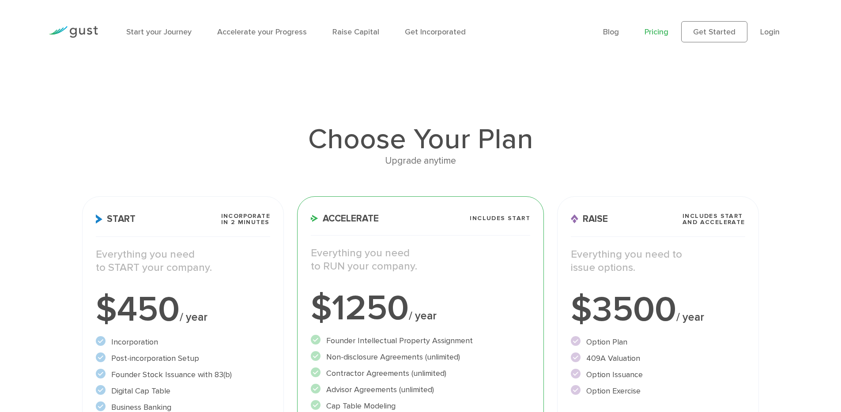 Image resolution: width=841 pixels, height=412 pixels. What do you see at coordinates (183, 391) in the screenshot?
I see `li: Digital Cap Table` at bounding box center [183, 391].